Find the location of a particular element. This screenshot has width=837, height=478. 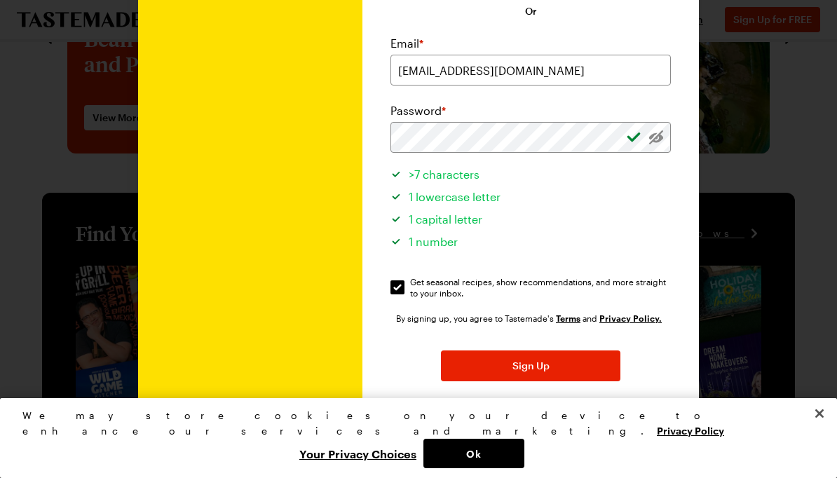

span: Sign Up is located at coordinates (530, 366).